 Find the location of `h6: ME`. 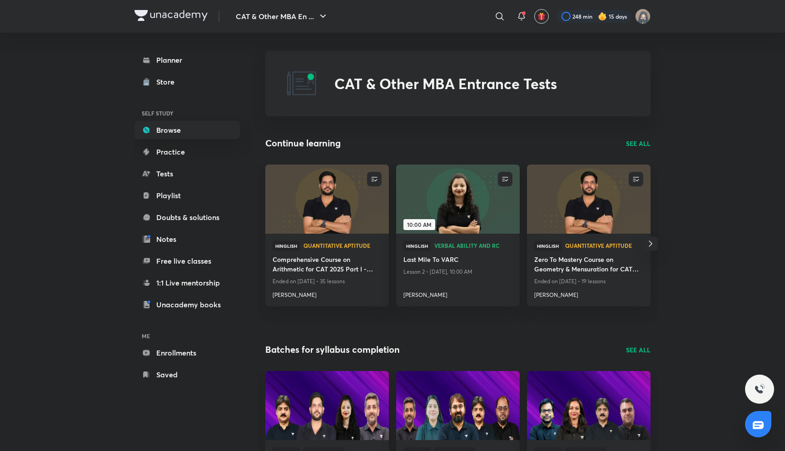

h6: ME is located at coordinates (187, 336).